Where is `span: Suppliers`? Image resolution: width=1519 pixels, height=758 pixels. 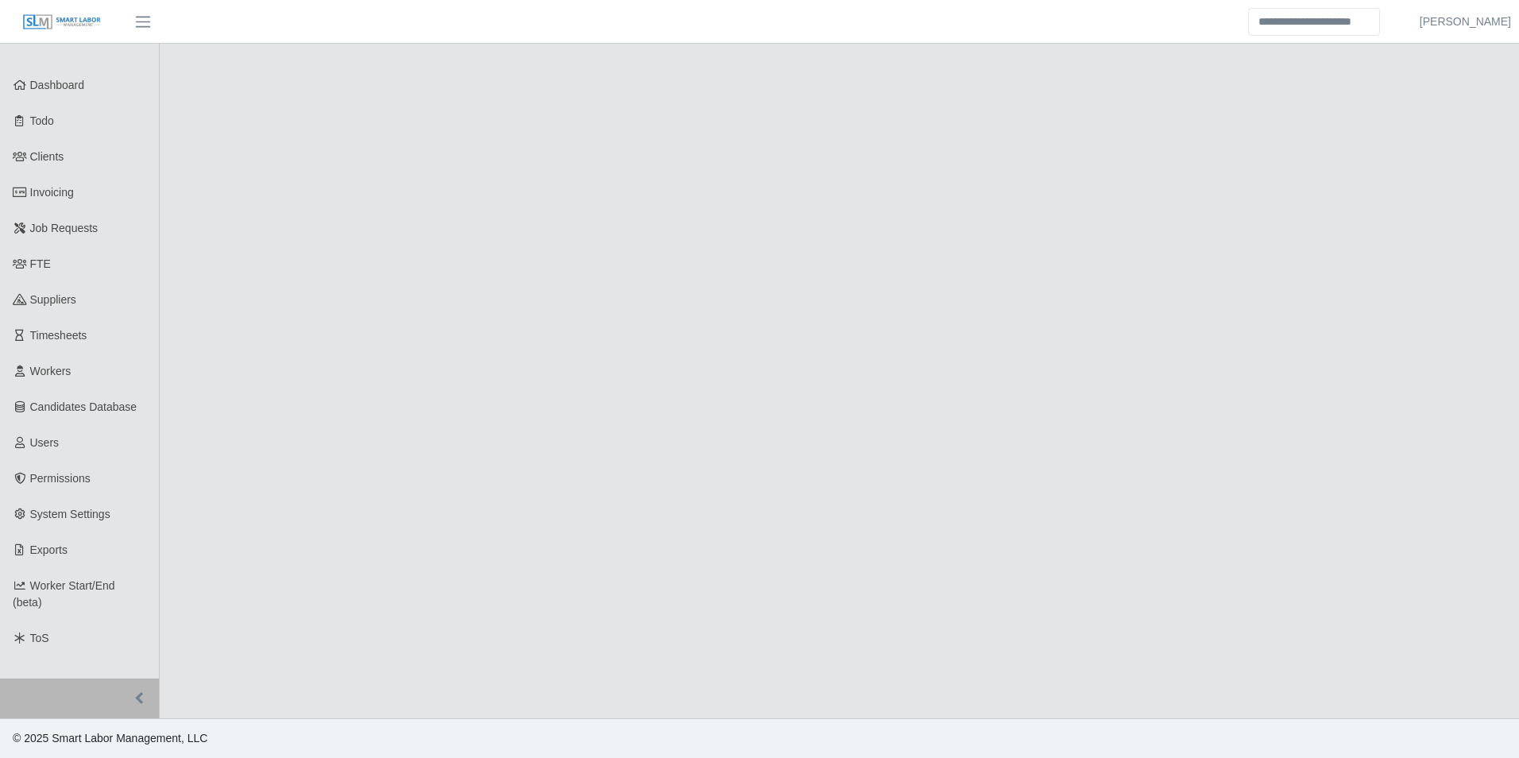 span: Suppliers is located at coordinates (53, 300).